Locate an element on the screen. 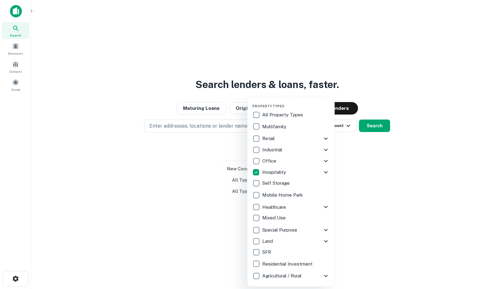 The height and width of the screenshot is (289, 503). div: Industrial is located at coordinates (291, 150).